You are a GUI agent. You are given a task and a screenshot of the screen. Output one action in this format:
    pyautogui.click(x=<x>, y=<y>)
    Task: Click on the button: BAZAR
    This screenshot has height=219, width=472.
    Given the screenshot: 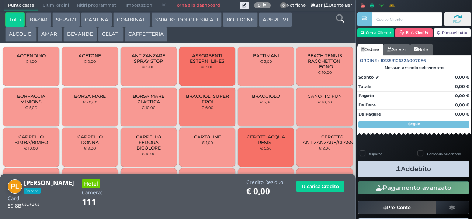 What is the action you would take?
    pyautogui.click(x=38, y=20)
    